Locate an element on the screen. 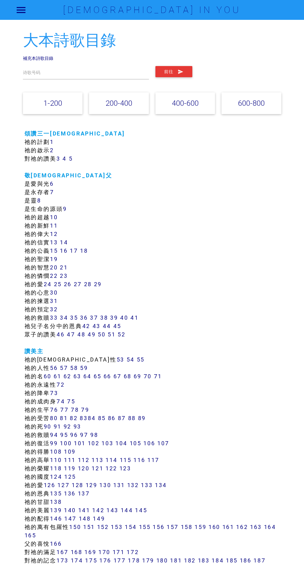  a: 9 is located at coordinates (65, 209).